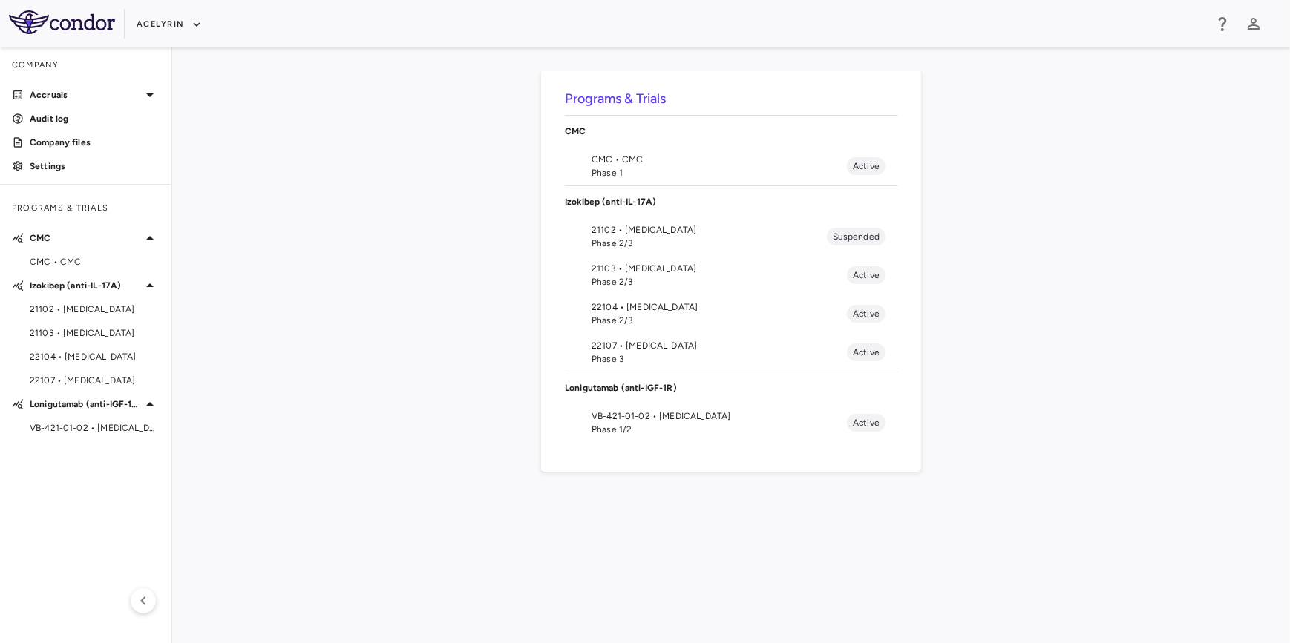 The width and height of the screenshot is (1290, 643). What do you see at coordinates (731, 131) in the screenshot?
I see `div: CMC` at bounding box center [731, 131].